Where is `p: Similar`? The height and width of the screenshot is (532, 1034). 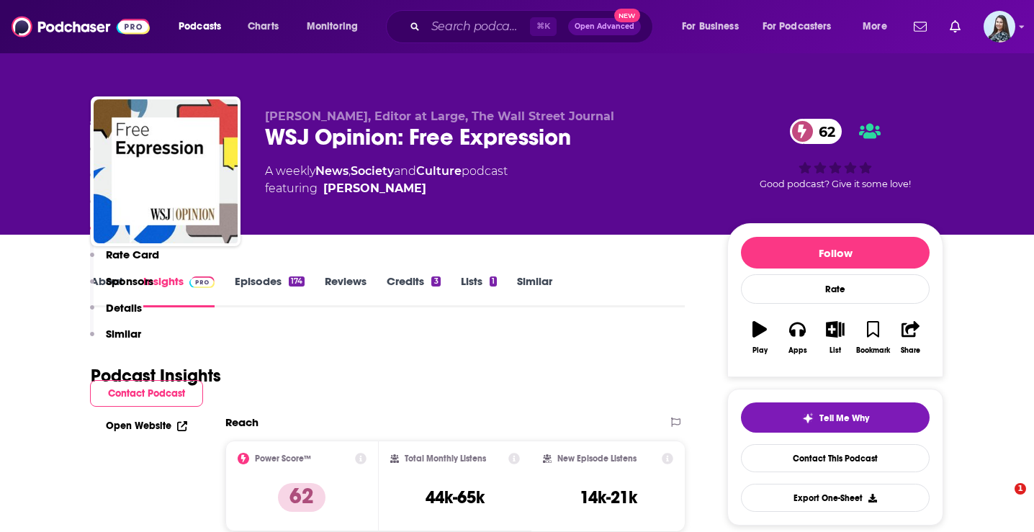 p: Similar is located at coordinates (123, 333).